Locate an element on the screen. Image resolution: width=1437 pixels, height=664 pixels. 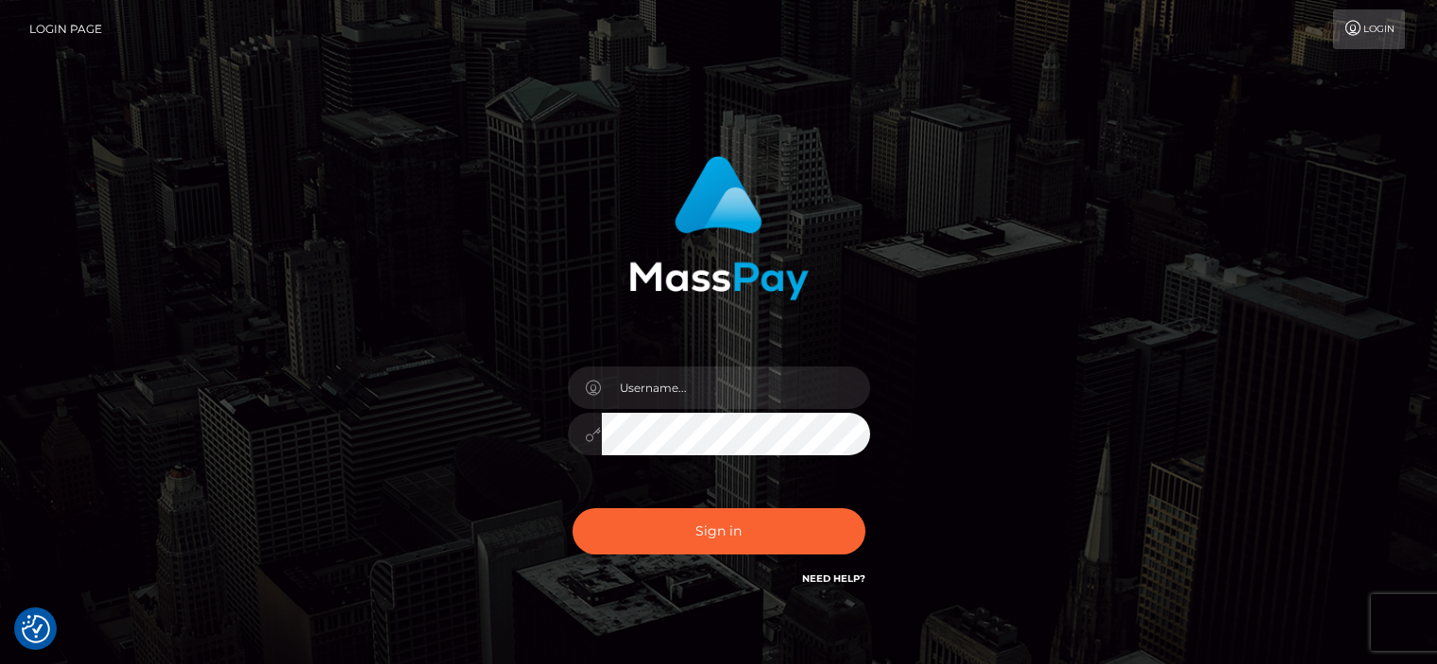
input: Username... is located at coordinates (736, 387).